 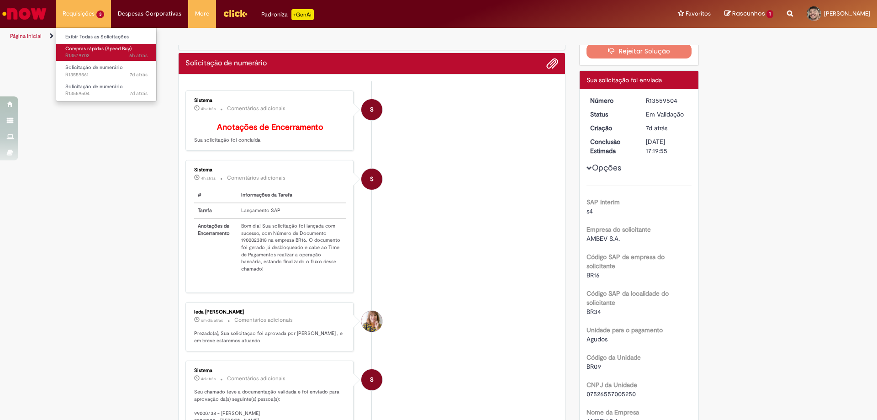 I want to click on a: Aberto R13559504 : Solicitação de numerário, so click(x=106, y=90).